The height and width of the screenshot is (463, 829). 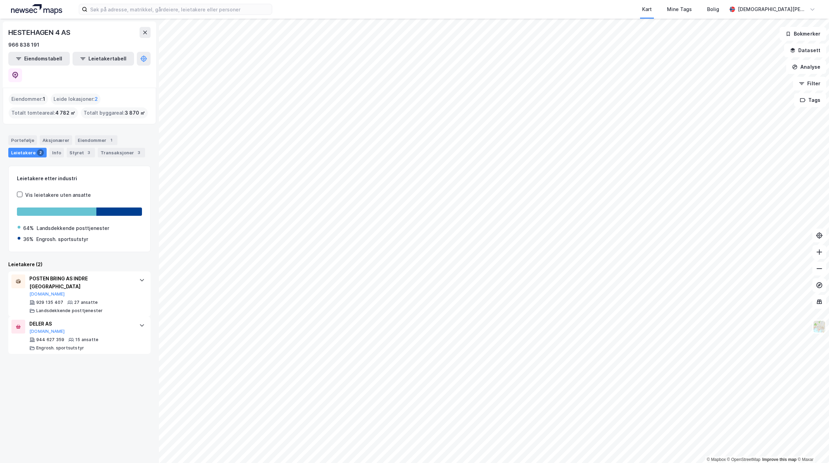 What do you see at coordinates (22, 140) in the screenshot?
I see `div: Portefølje` at bounding box center [22, 140].